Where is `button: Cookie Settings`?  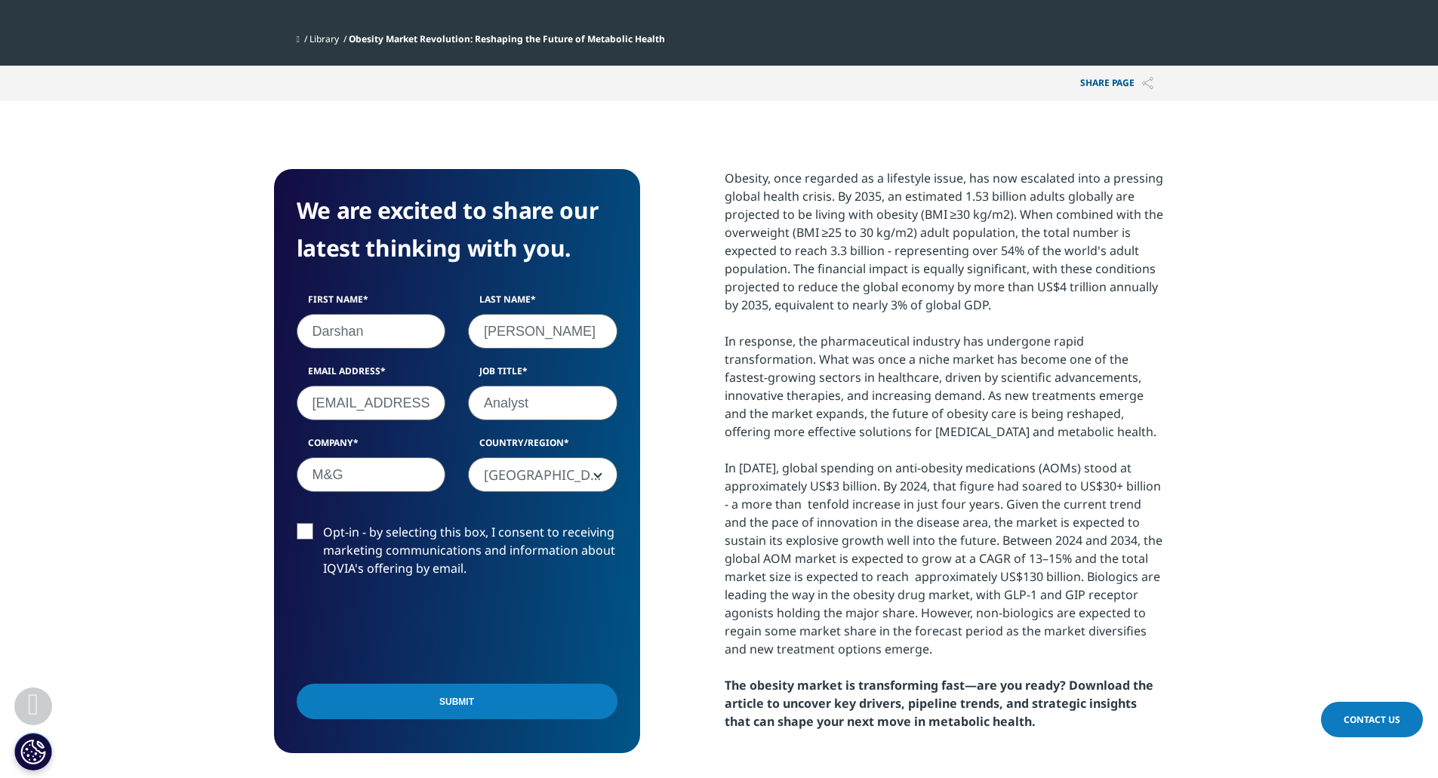 button: Cookie Settings is located at coordinates (33, 752).